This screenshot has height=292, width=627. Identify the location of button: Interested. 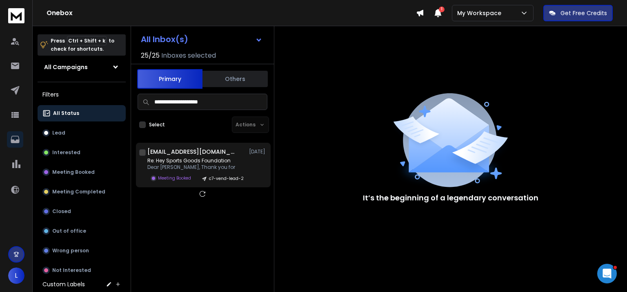
(82, 152).